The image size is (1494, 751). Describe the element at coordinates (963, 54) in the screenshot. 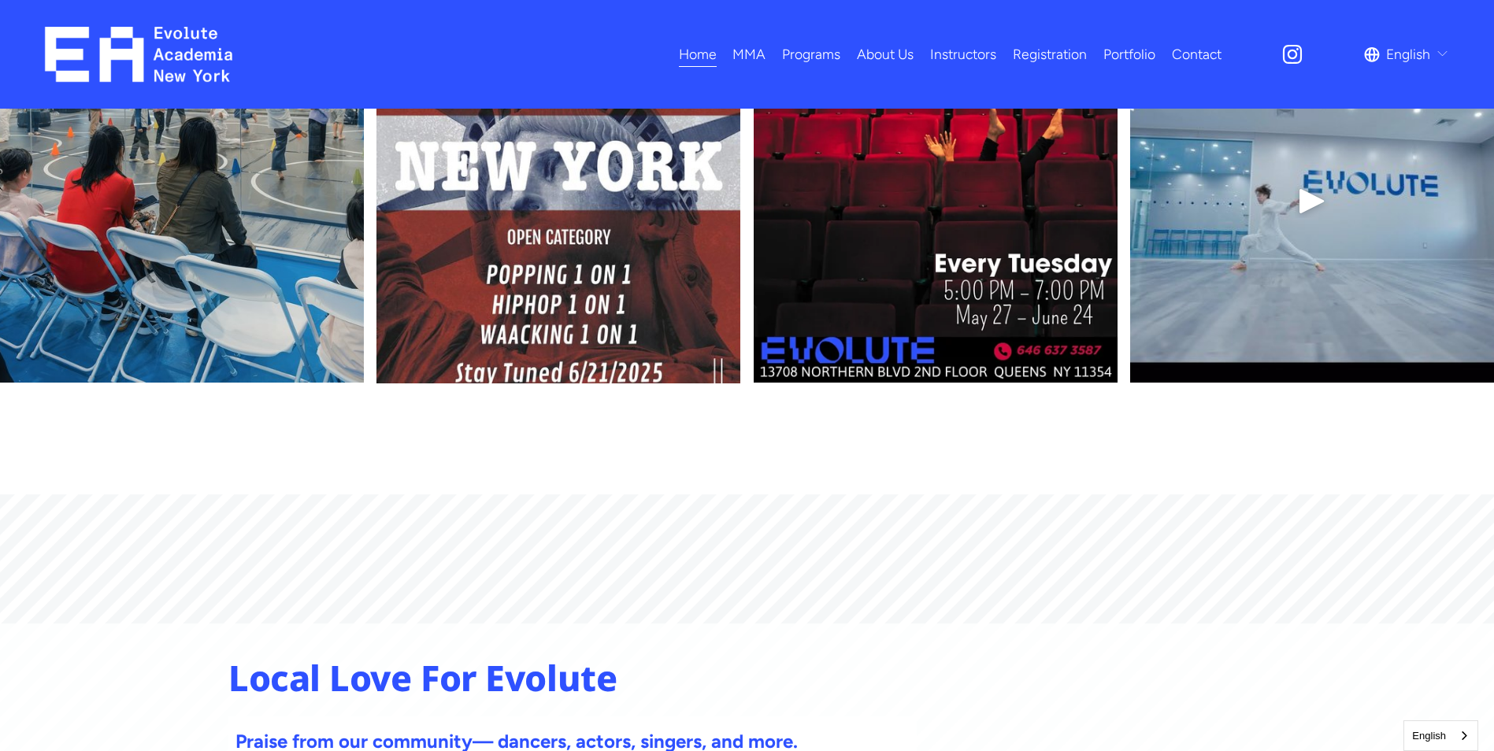

I see `a: Instructors` at that location.